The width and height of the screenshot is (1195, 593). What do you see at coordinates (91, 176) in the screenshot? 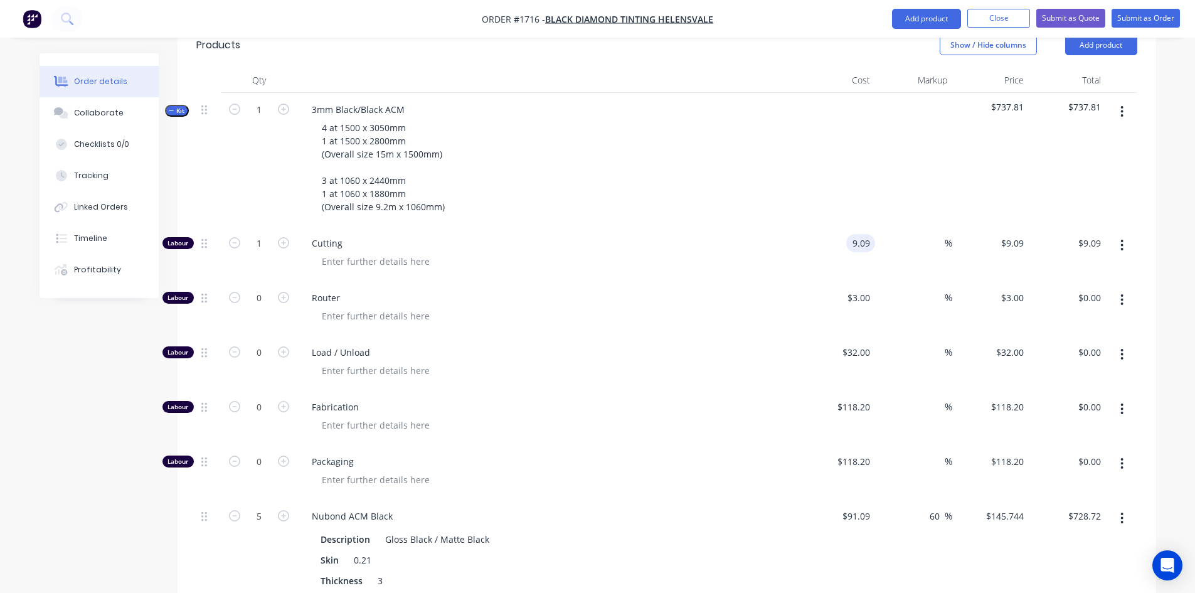
I see `div: Tracking` at bounding box center [91, 176].